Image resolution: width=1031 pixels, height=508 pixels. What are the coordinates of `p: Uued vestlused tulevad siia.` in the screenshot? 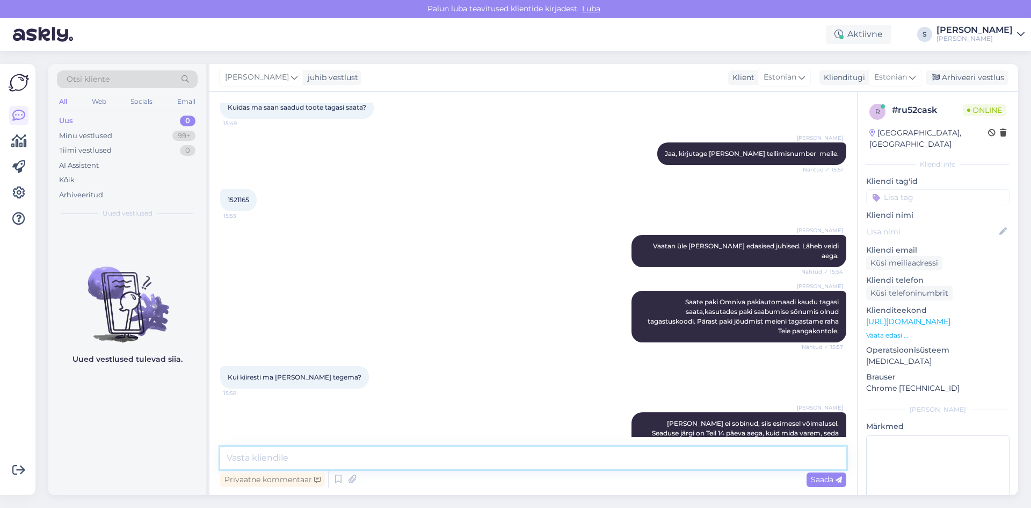 It's located at (127, 359).